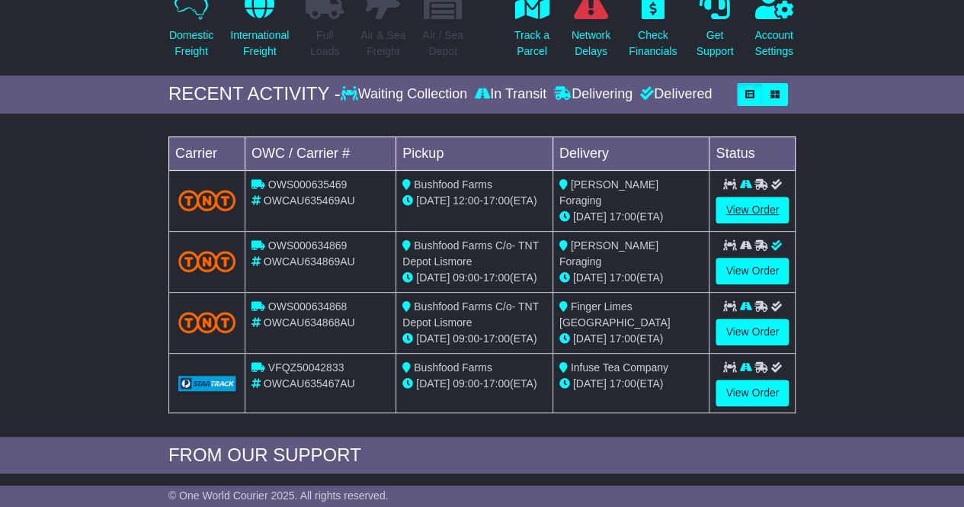 This screenshot has height=507, width=964. I want to click on span: Infuse Tea Company, so click(620, 367).